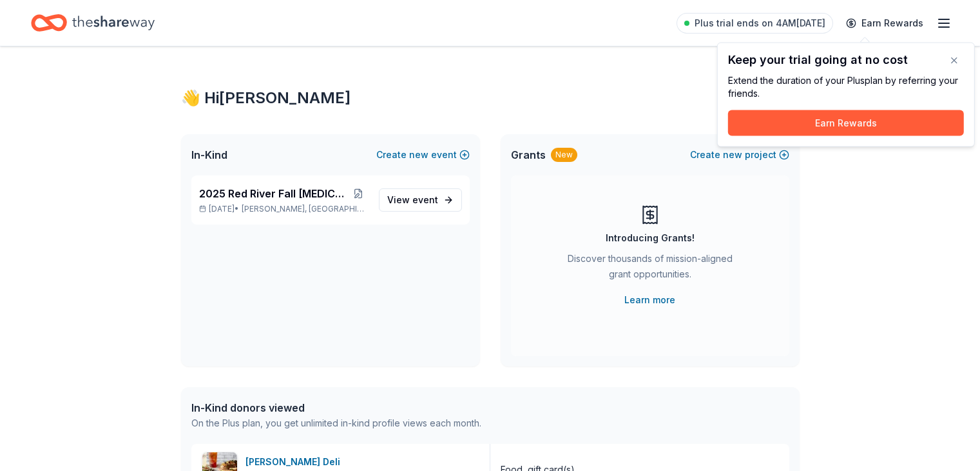  Describe the element at coordinates (564, 155) in the screenshot. I see `div: New` at that location.